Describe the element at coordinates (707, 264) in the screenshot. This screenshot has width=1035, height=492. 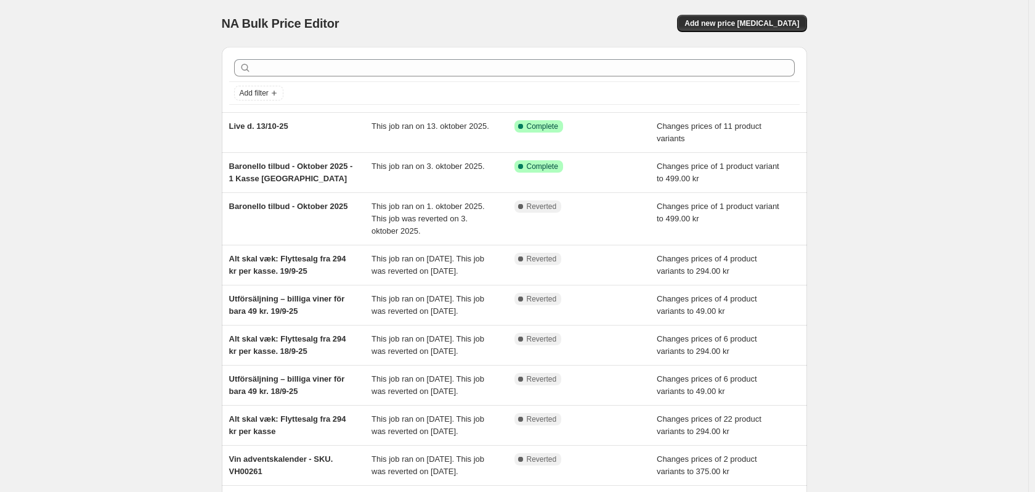
I see `span: Changes prices of 4 product variants to 294.00 kr` at that location.